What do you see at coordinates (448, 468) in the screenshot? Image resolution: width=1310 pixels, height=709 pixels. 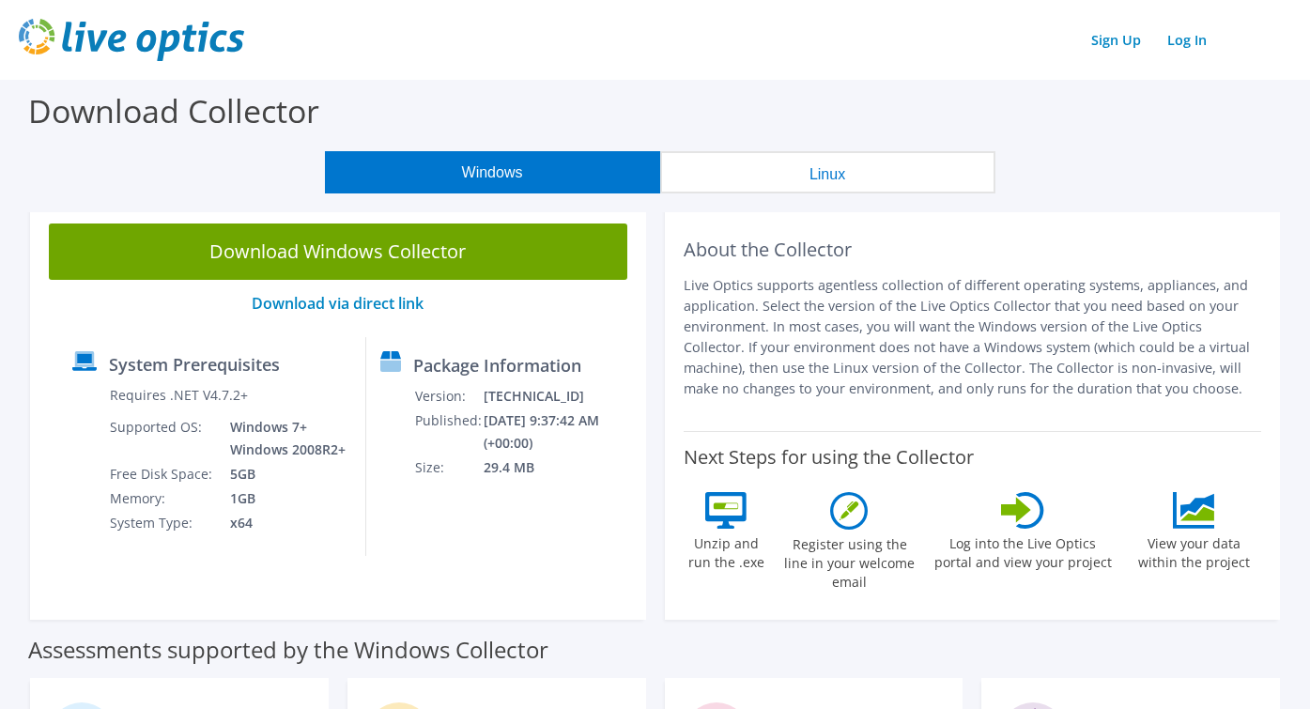 I see `td: Size:` at bounding box center [448, 468].